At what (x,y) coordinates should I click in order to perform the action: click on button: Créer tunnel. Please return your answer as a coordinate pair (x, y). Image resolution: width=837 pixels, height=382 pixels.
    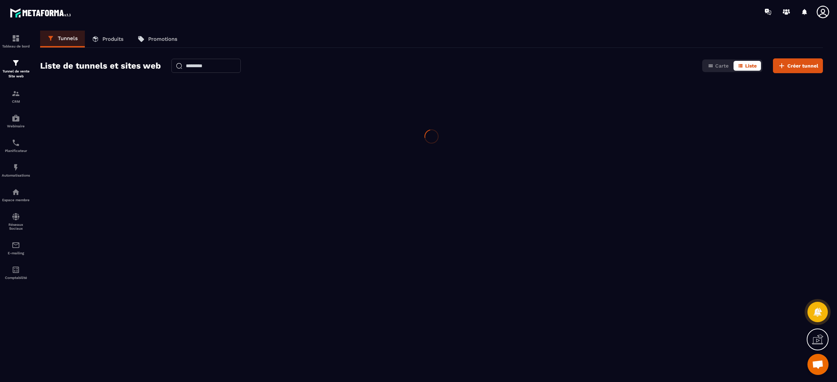
    Looking at the image, I should click on (798, 66).